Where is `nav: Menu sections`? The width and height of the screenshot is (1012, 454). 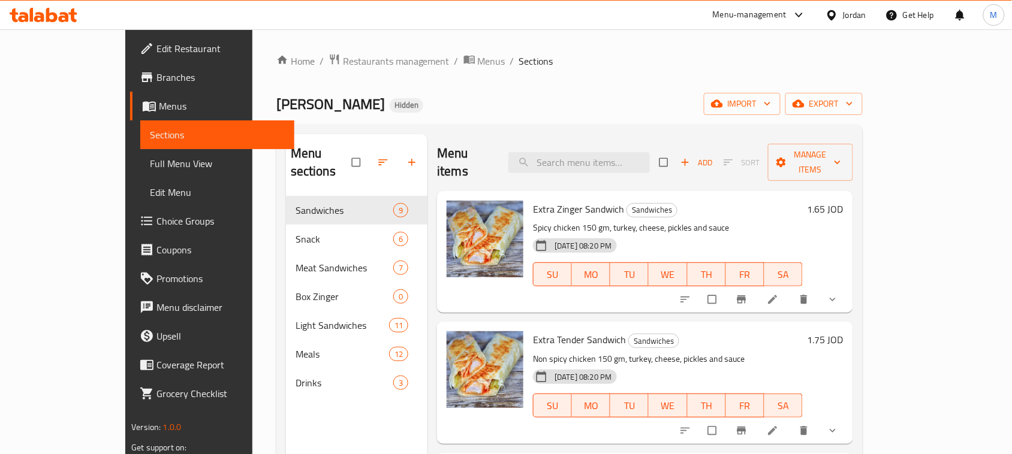
nav: Menu sections is located at coordinates (357, 297).